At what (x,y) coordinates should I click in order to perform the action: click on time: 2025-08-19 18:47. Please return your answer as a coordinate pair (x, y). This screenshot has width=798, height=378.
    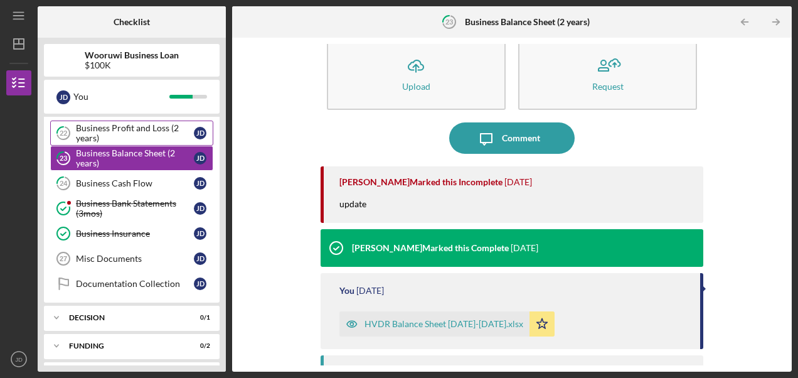
    Looking at the image, I should click on (518, 182).